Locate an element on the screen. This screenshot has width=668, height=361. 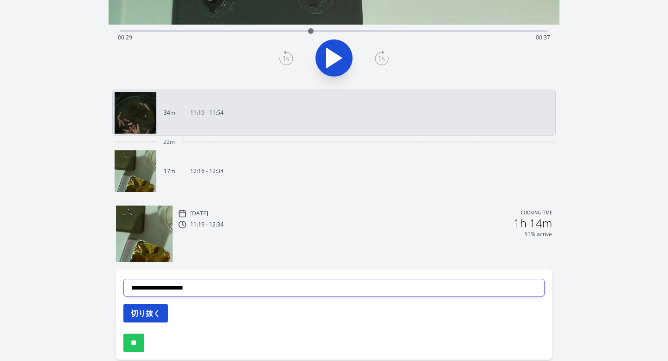
span: 22m is located at coordinates (169, 142).